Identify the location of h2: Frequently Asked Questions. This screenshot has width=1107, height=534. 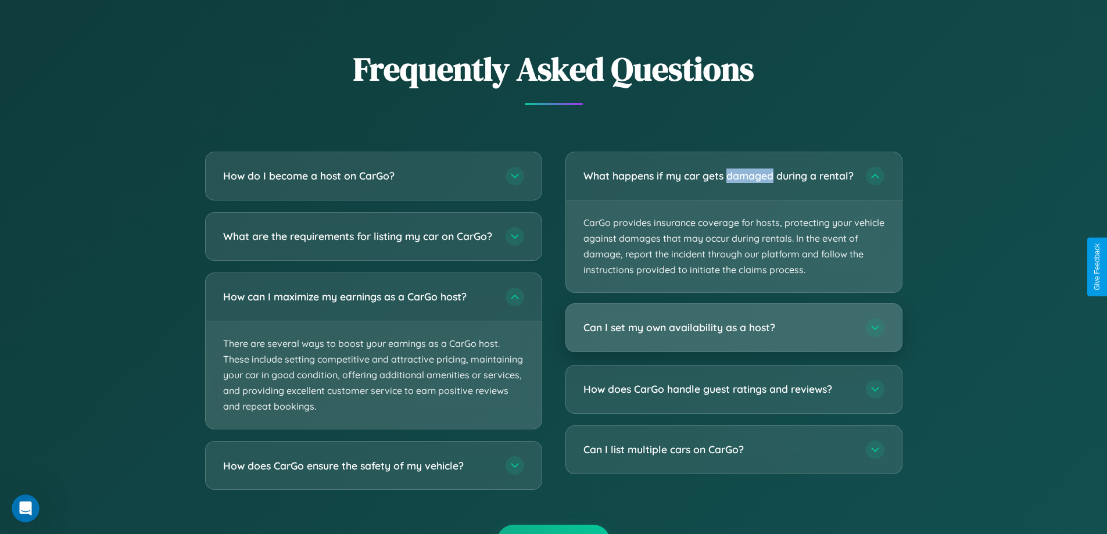
(554, 69).